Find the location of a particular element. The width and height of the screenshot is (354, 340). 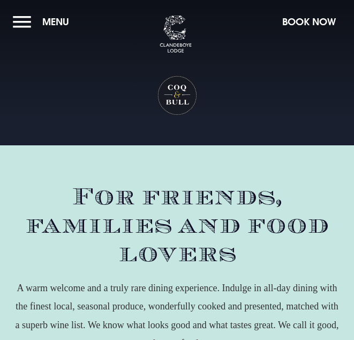

button: Book Now is located at coordinates (309, 21).